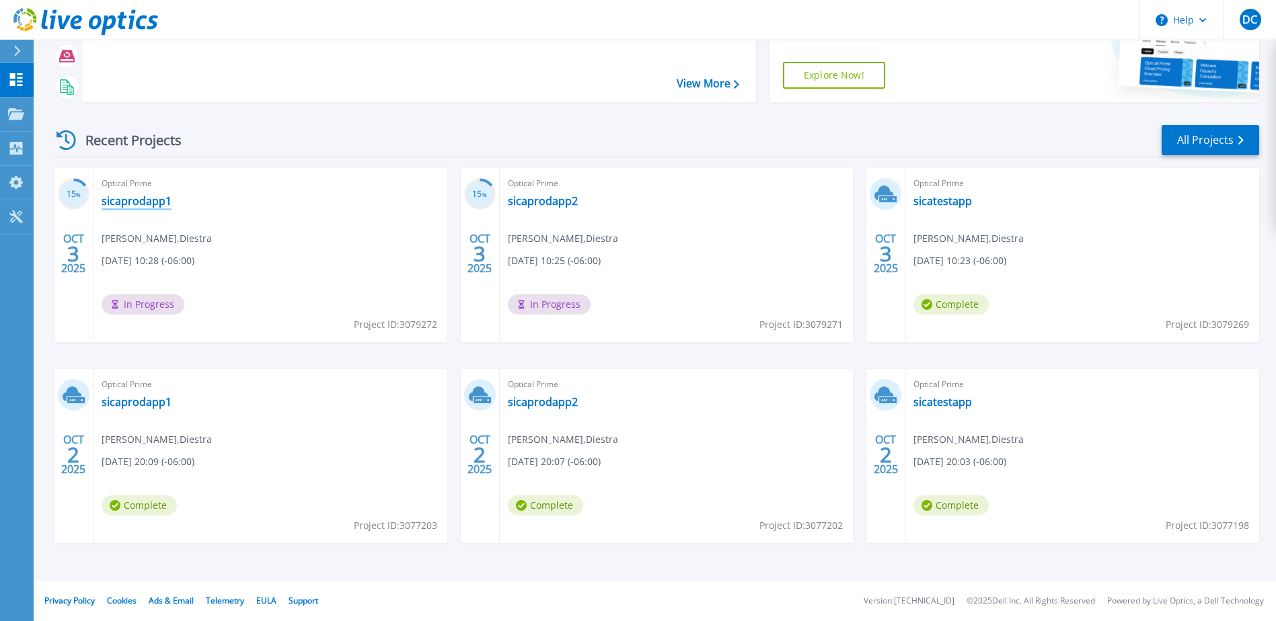  Describe the element at coordinates (801, 526) in the screenshot. I see `span: Project ID: 3077202` at that location.